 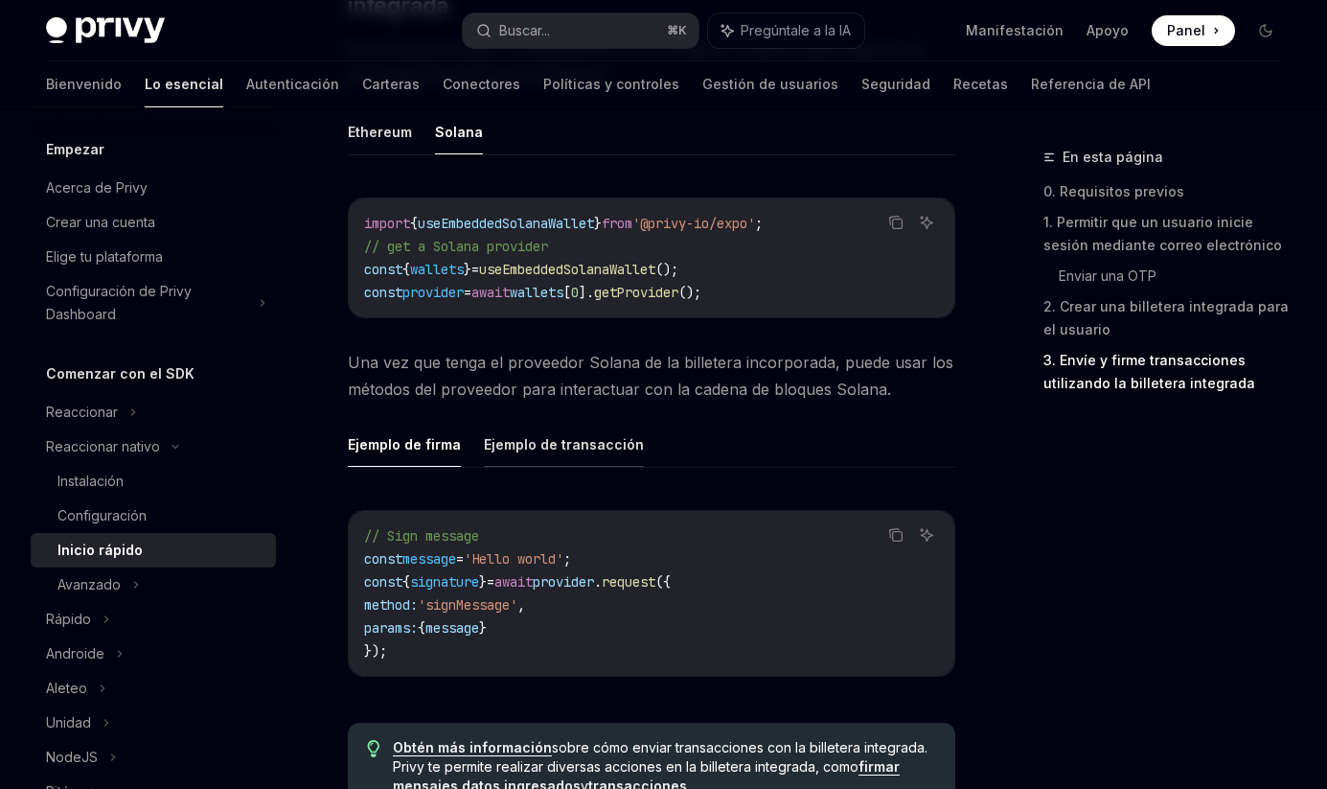 What do you see at coordinates (1266, 31) in the screenshot?
I see `button: Activar el modo oscuro` at bounding box center [1266, 31].